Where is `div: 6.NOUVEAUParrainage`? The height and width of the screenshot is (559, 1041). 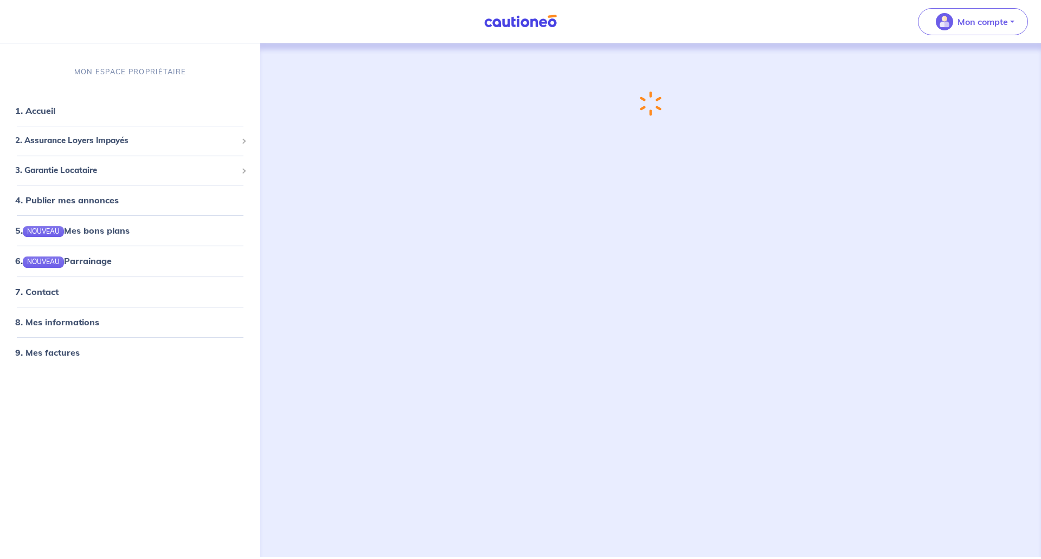 div: 6.NOUVEAUParrainage is located at coordinates (130, 261).